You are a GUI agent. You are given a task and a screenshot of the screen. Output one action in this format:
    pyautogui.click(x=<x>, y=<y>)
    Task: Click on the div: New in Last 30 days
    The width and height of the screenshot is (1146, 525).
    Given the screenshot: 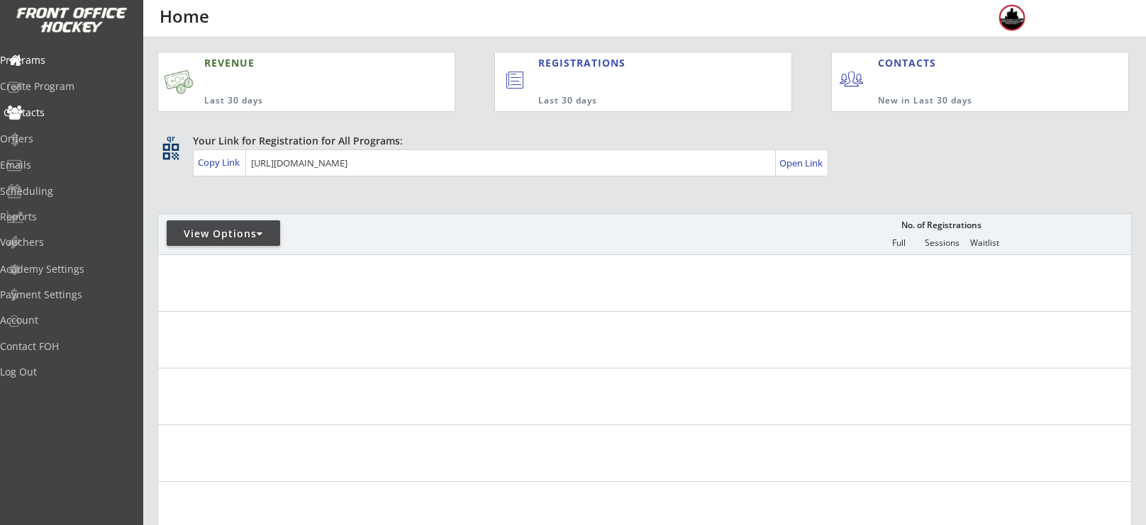 What is the action you would take?
    pyautogui.click(x=970, y=101)
    